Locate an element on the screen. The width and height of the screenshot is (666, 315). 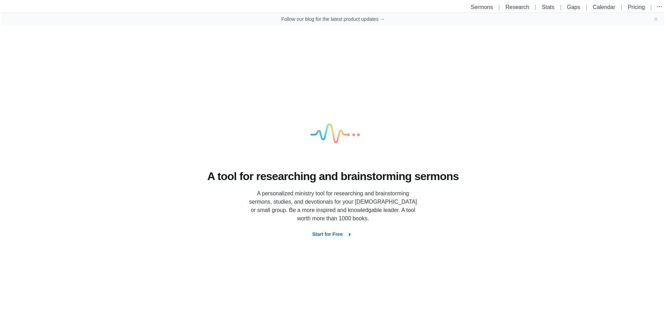
a: Gaps is located at coordinates (573, 7).